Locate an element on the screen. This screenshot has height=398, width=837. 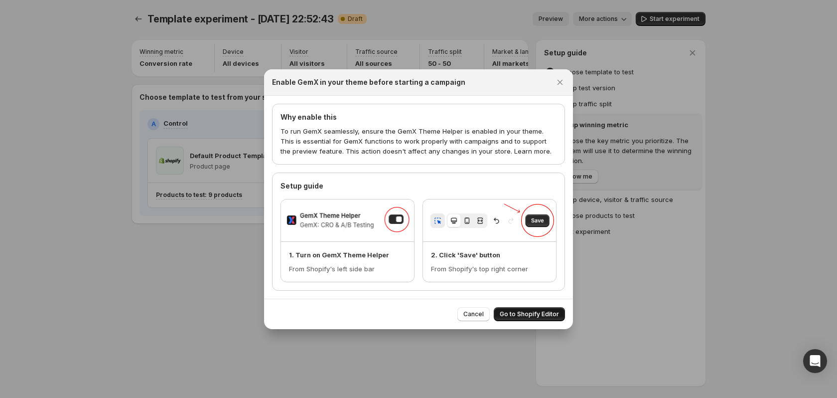
img: 2. Click 'Save' button is located at coordinates (489, 220).